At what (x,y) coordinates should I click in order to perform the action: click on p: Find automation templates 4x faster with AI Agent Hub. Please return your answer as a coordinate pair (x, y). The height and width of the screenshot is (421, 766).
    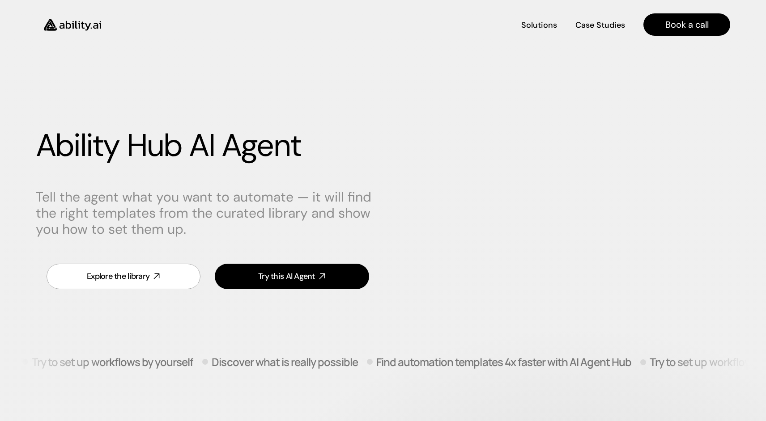
    Looking at the image, I should click on (504, 362).